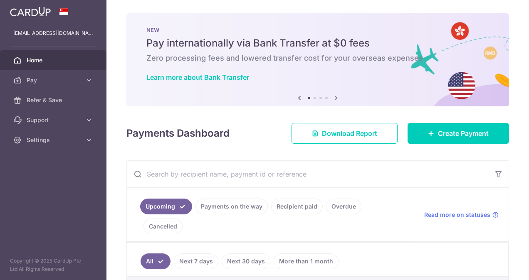 This screenshot has height=280, width=529. Describe the element at coordinates (246, 262) in the screenshot. I see `a: Next 30 days` at that location.